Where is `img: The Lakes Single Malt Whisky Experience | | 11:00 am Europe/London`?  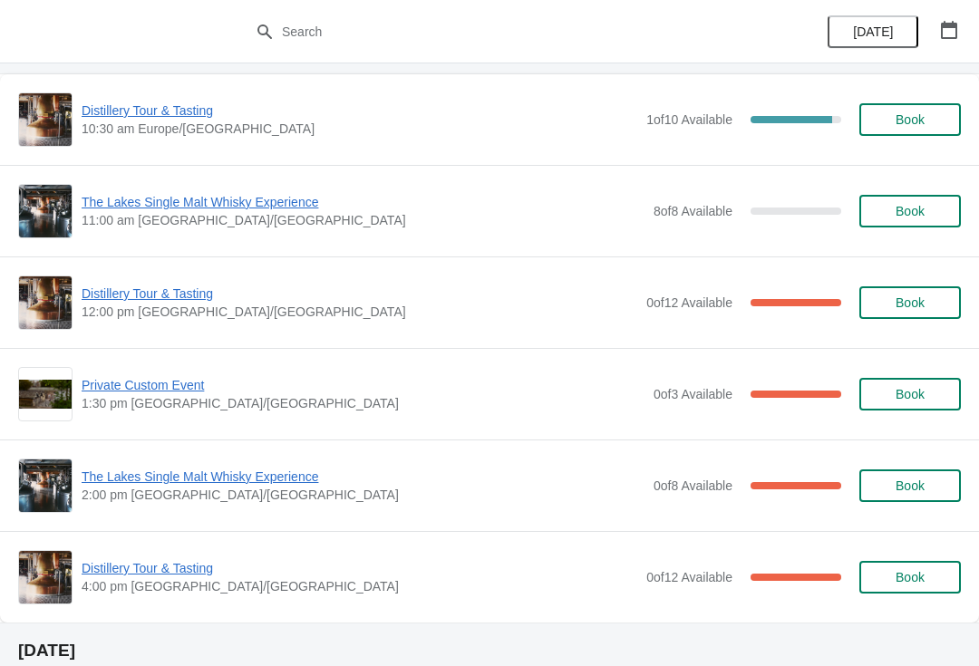
img: The Lakes Single Malt Whisky Experience | | 11:00 am Europe/London is located at coordinates (45, 211).